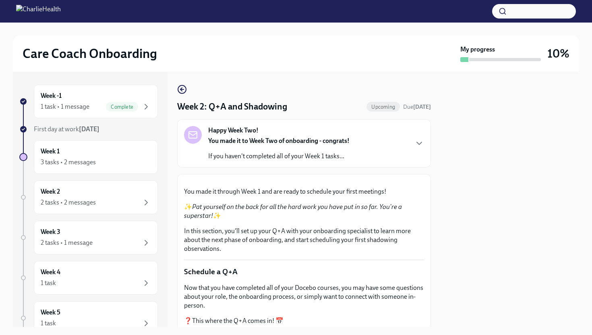 This screenshot has height=335, width=592. I want to click on h4: Week 2: Q+A and Shadowing, so click(232, 107).